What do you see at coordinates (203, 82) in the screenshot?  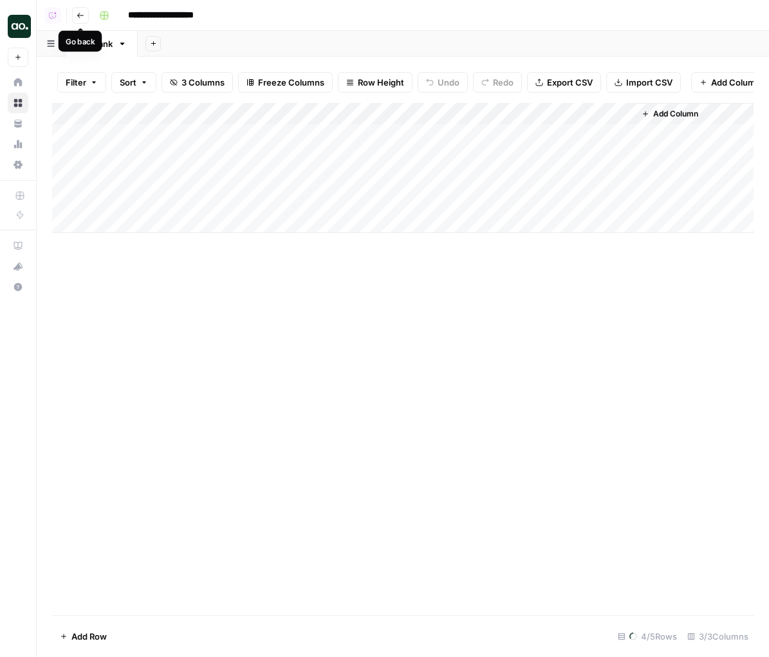 I see `span: 3 Columns` at bounding box center [203, 82].